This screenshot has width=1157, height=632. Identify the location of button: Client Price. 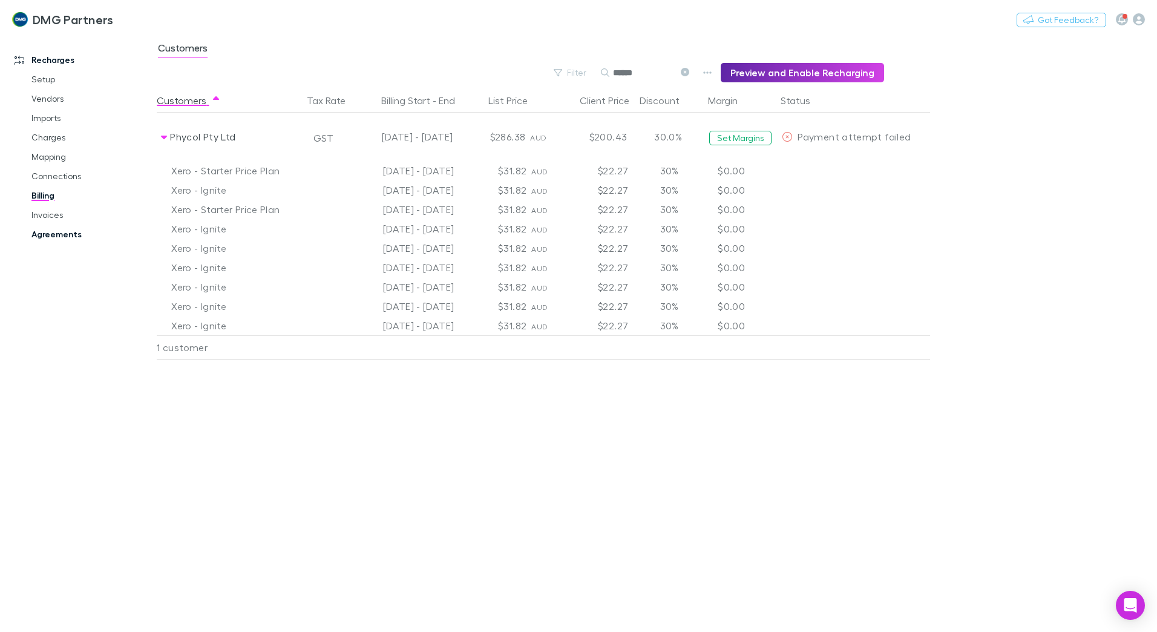
(612, 100).